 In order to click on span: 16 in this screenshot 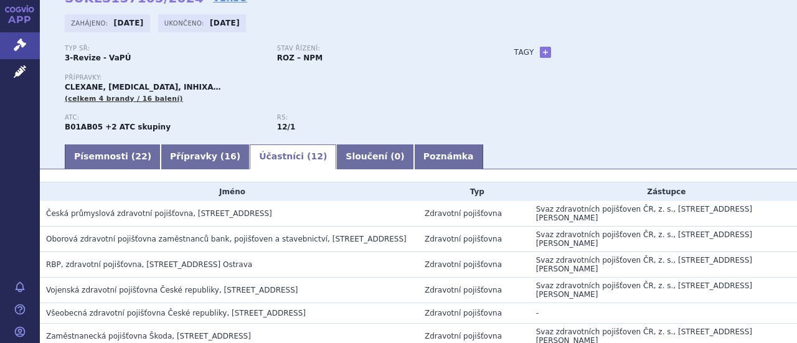, I will do `click(230, 156)`.